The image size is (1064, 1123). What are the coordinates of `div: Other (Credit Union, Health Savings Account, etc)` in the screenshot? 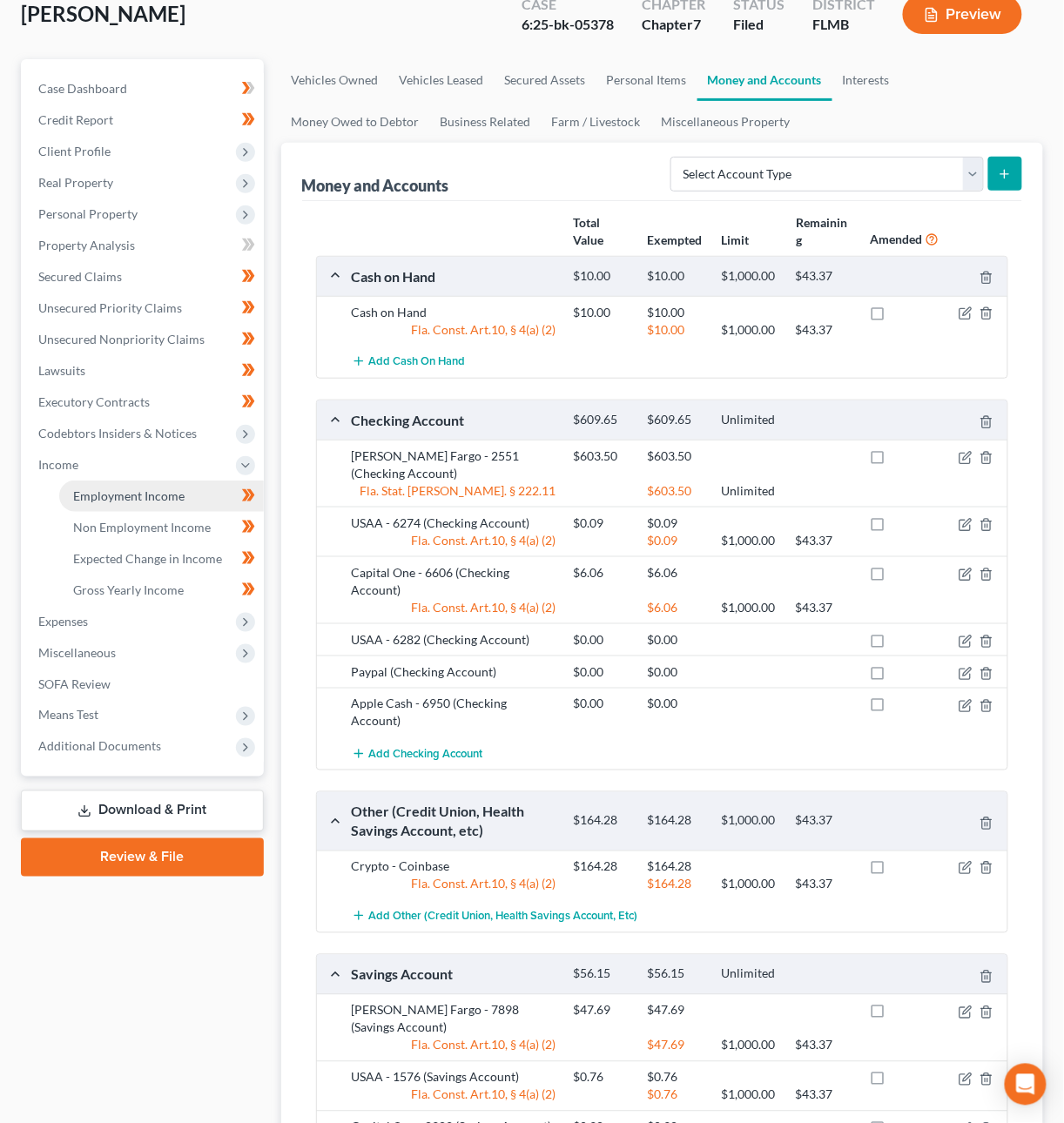 It's located at (454, 821).